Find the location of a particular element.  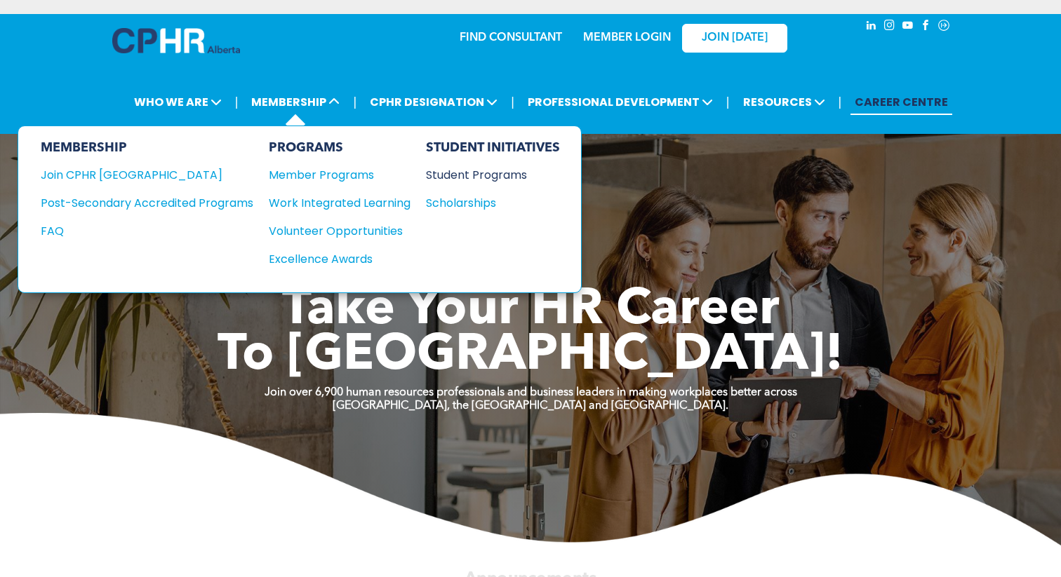

div: Post-Secondary Accredited Programs is located at coordinates (136, 203).